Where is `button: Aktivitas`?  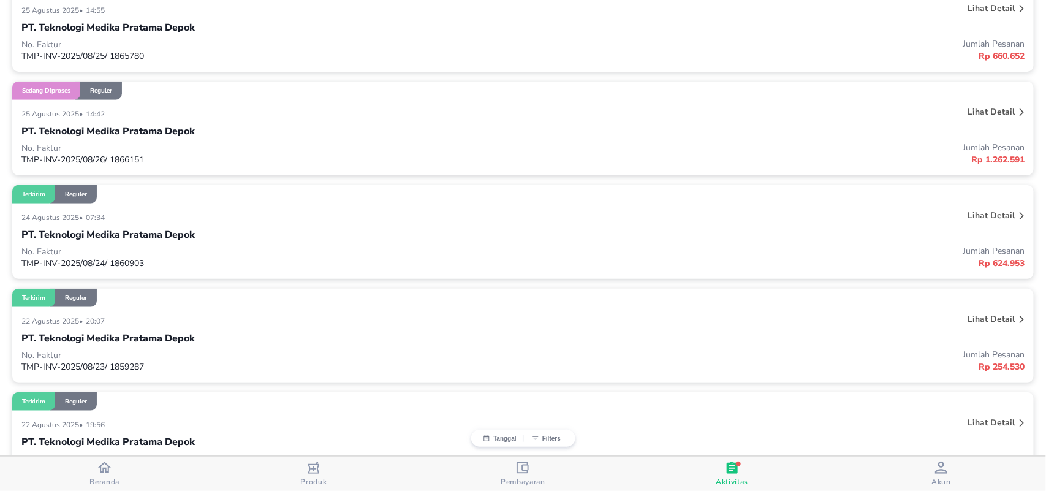 button: Aktivitas is located at coordinates (732, 474).